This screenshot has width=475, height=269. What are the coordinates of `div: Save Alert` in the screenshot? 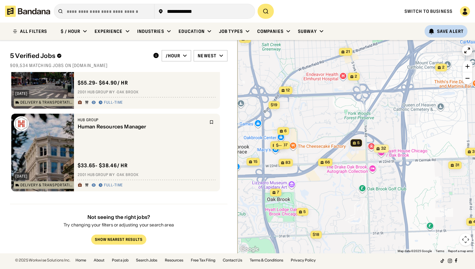 It's located at (450, 31).